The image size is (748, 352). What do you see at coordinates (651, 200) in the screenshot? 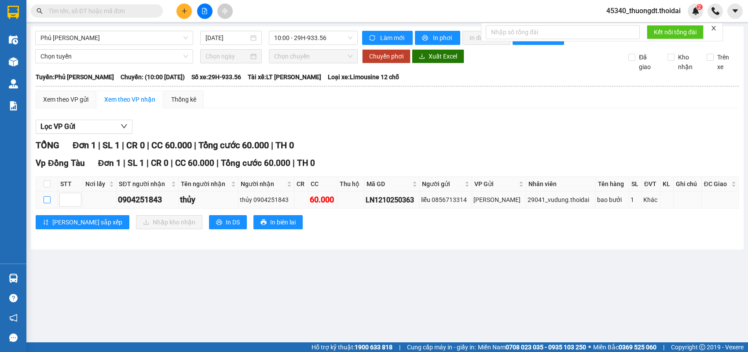
I see `div: Khác` at bounding box center [651, 200].